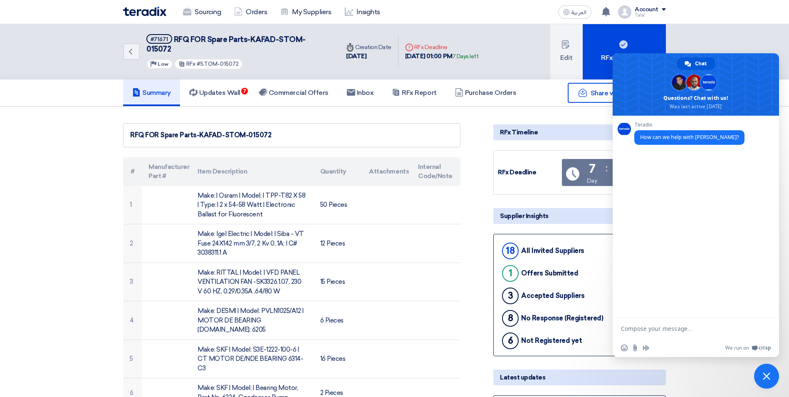 This screenshot has width=789, height=397. I want to click on div: Supplier Insights, so click(580, 216).